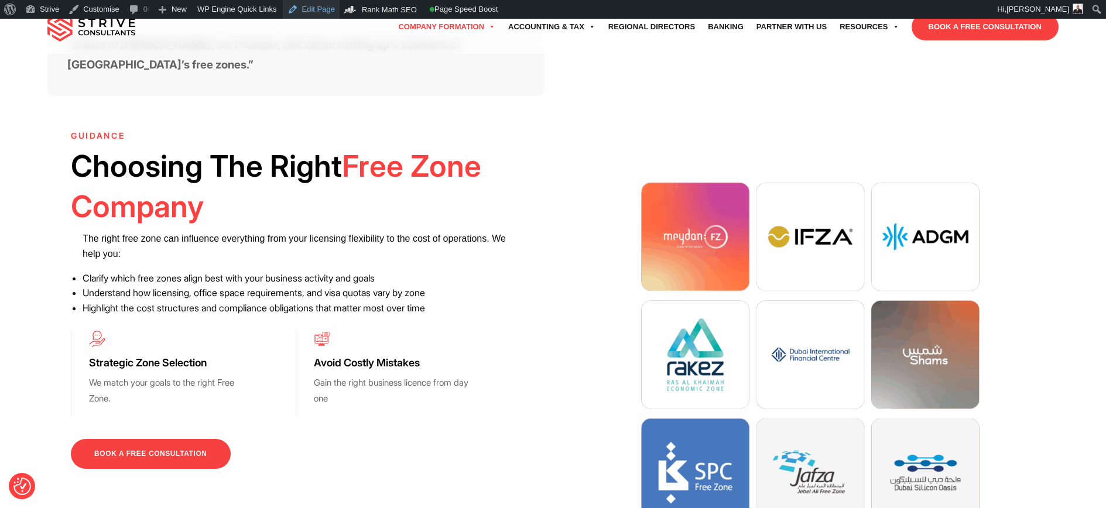 The width and height of the screenshot is (1106, 508). I want to click on a: Regional Directors, so click(651, 27).